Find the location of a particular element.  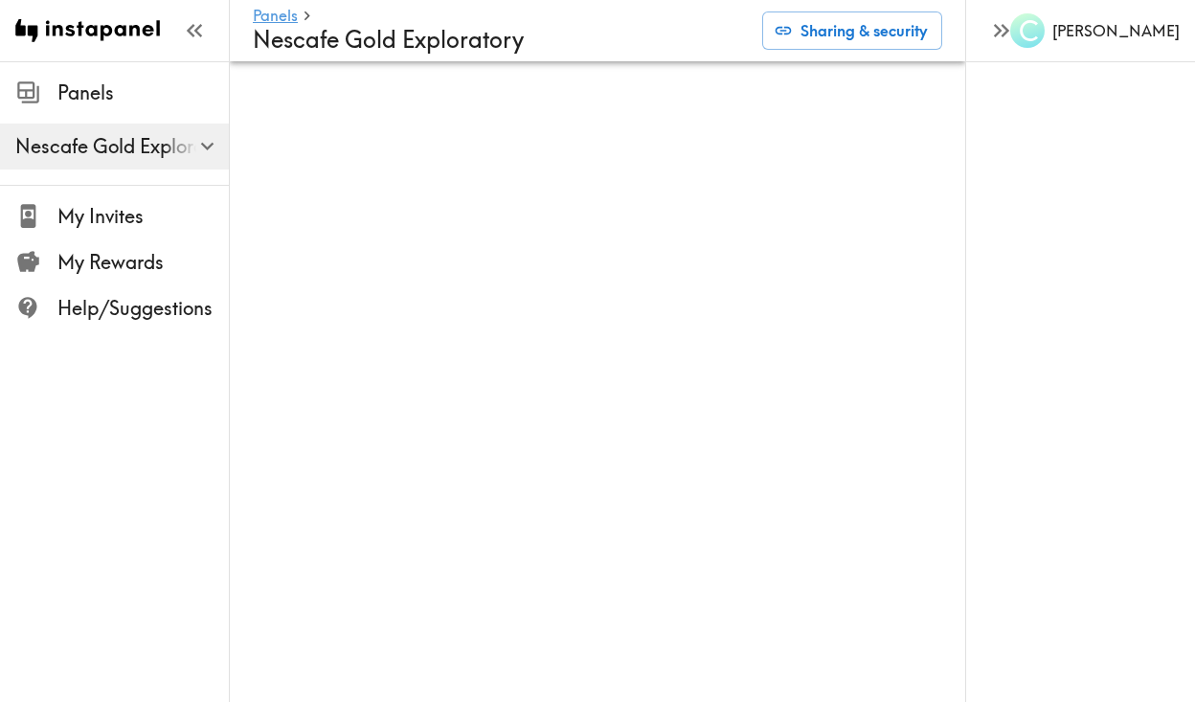

h4: Nescafe Gold Exploratory is located at coordinates (500, 39).